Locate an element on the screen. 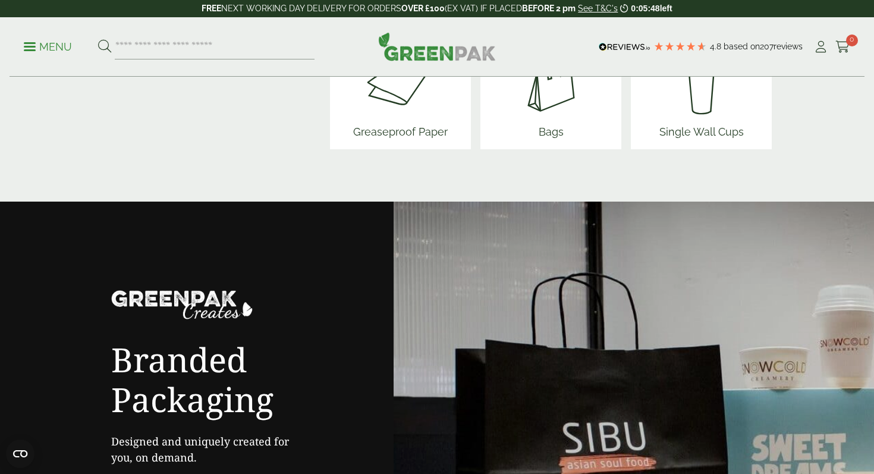 Image resolution: width=874 pixels, height=474 pixels. i: Cart is located at coordinates (842, 47).